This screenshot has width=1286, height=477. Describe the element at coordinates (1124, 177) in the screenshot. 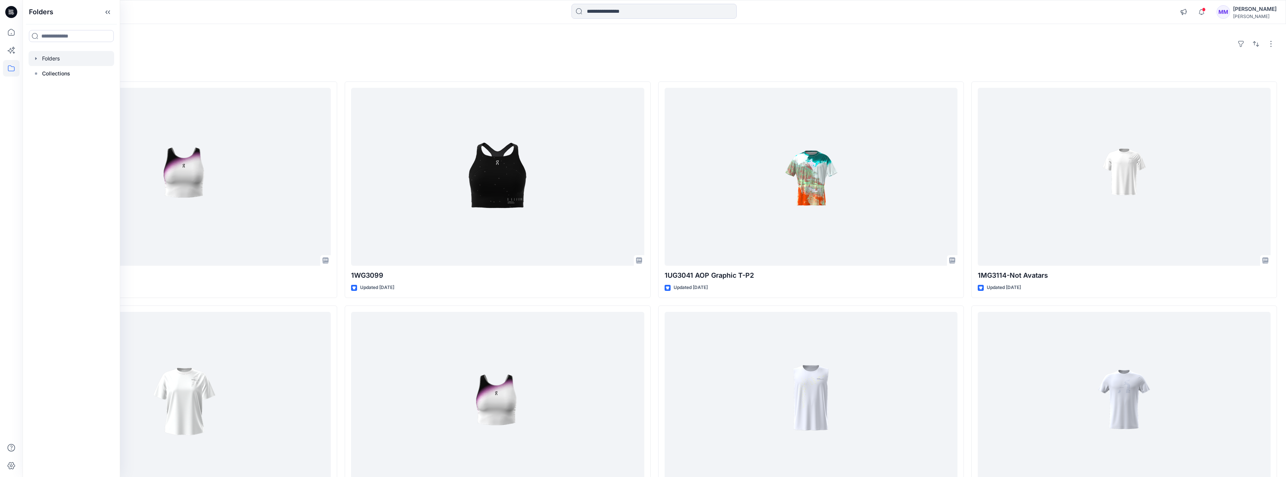

I see `a: 1MG3114-Not Avatars` at that location.